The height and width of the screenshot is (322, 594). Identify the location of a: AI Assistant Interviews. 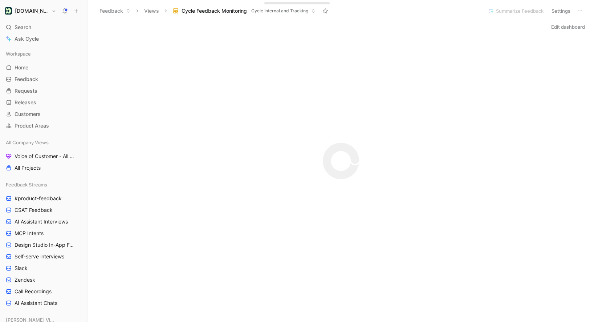
(44, 222).